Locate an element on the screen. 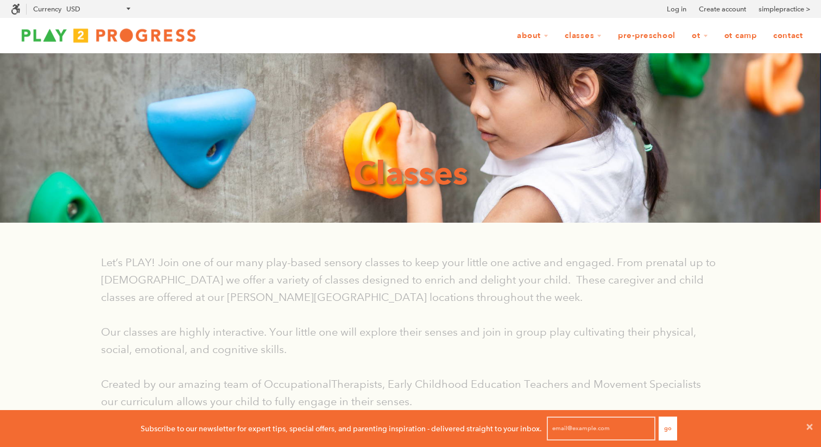 This screenshot has width=821, height=447. a: OT is located at coordinates (700, 36).